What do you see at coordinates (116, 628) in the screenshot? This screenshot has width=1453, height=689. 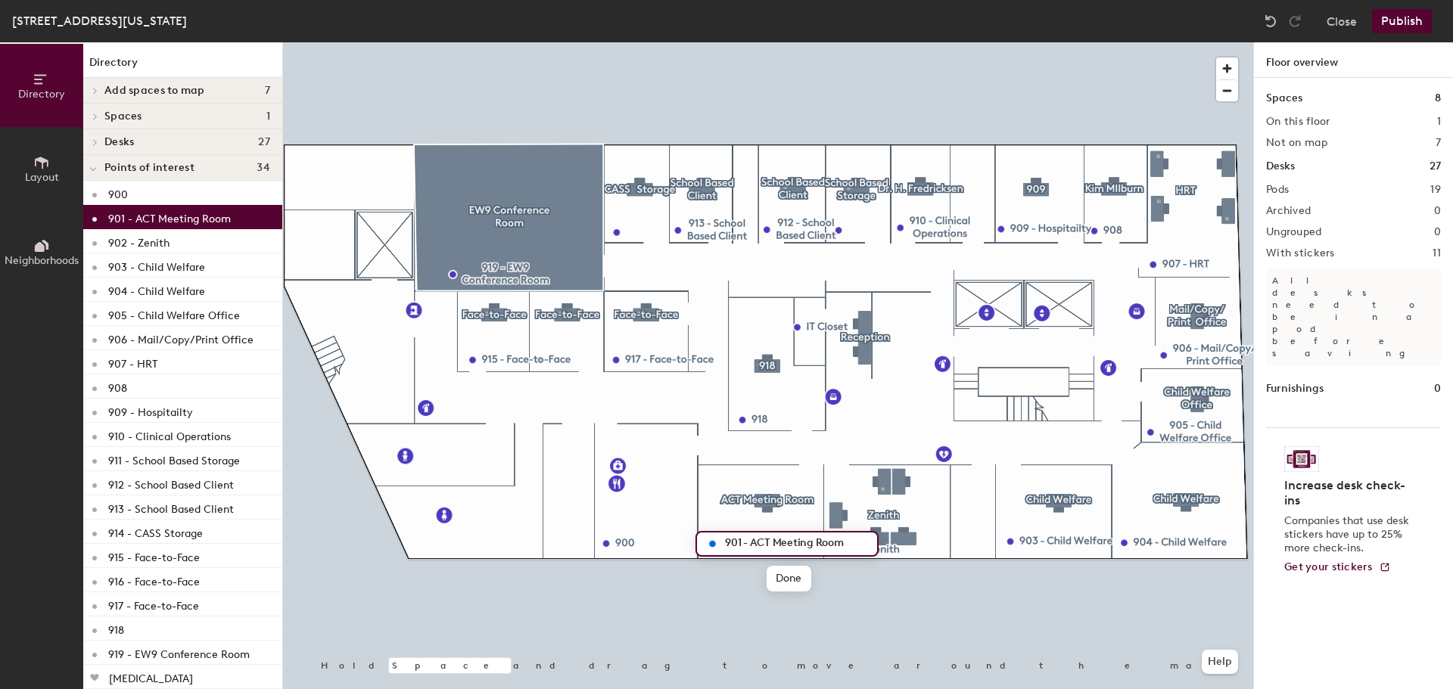 I see `p: 918` at bounding box center [116, 628].